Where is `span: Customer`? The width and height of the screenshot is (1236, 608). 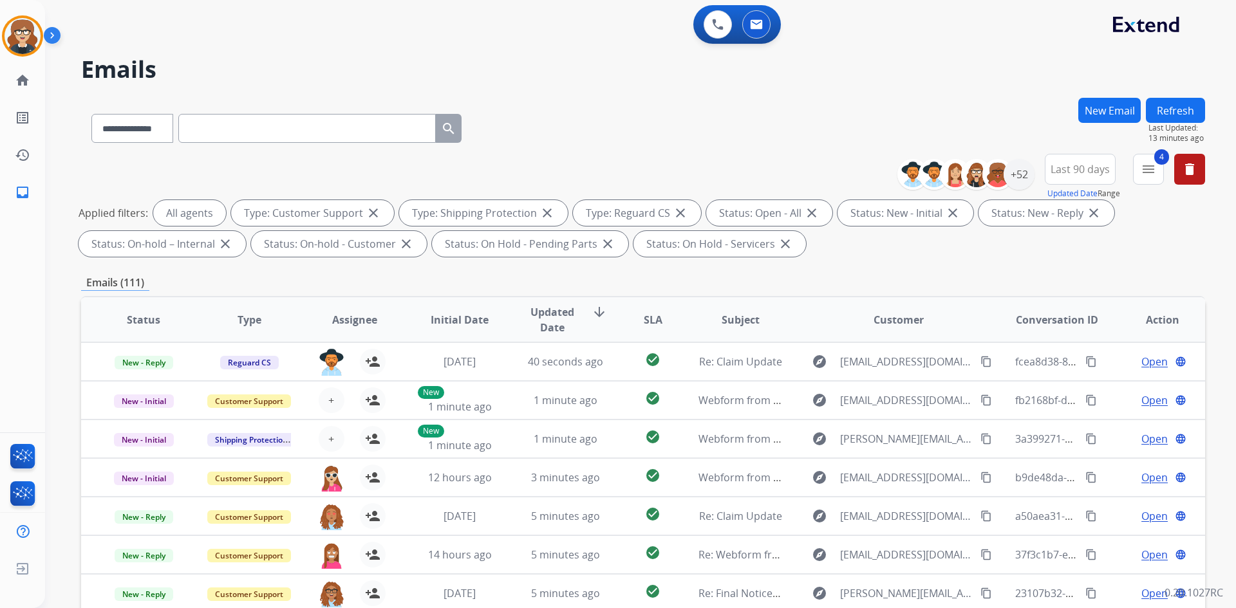 span: Customer is located at coordinates (899, 320).